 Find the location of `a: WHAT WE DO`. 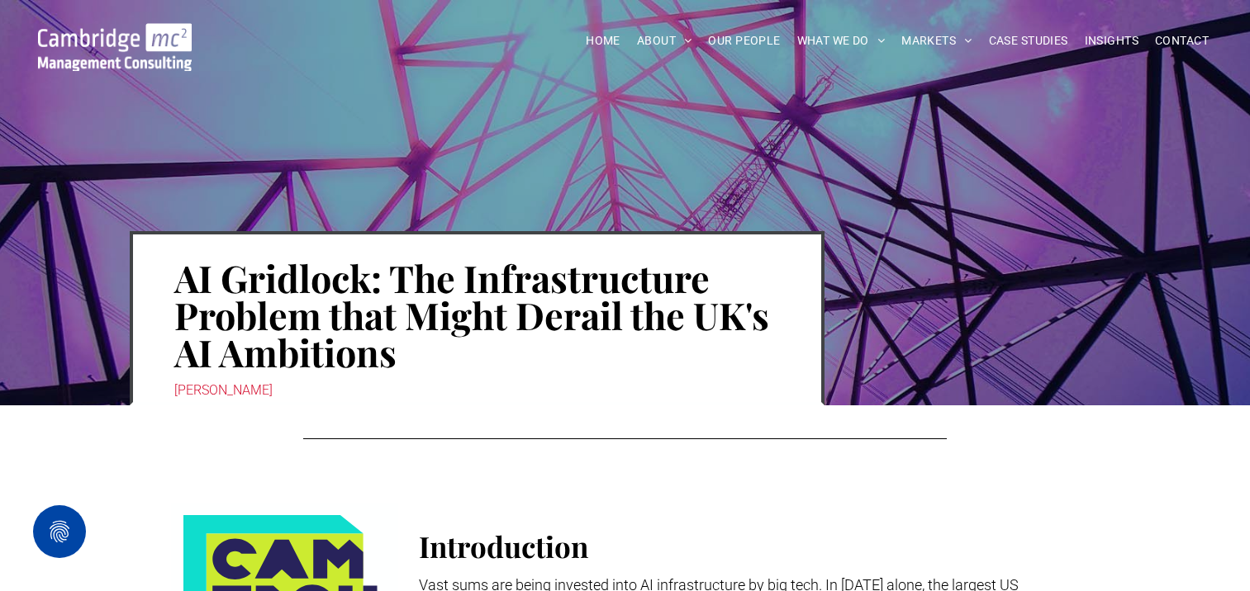

a: WHAT WE DO is located at coordinates (841, 40).